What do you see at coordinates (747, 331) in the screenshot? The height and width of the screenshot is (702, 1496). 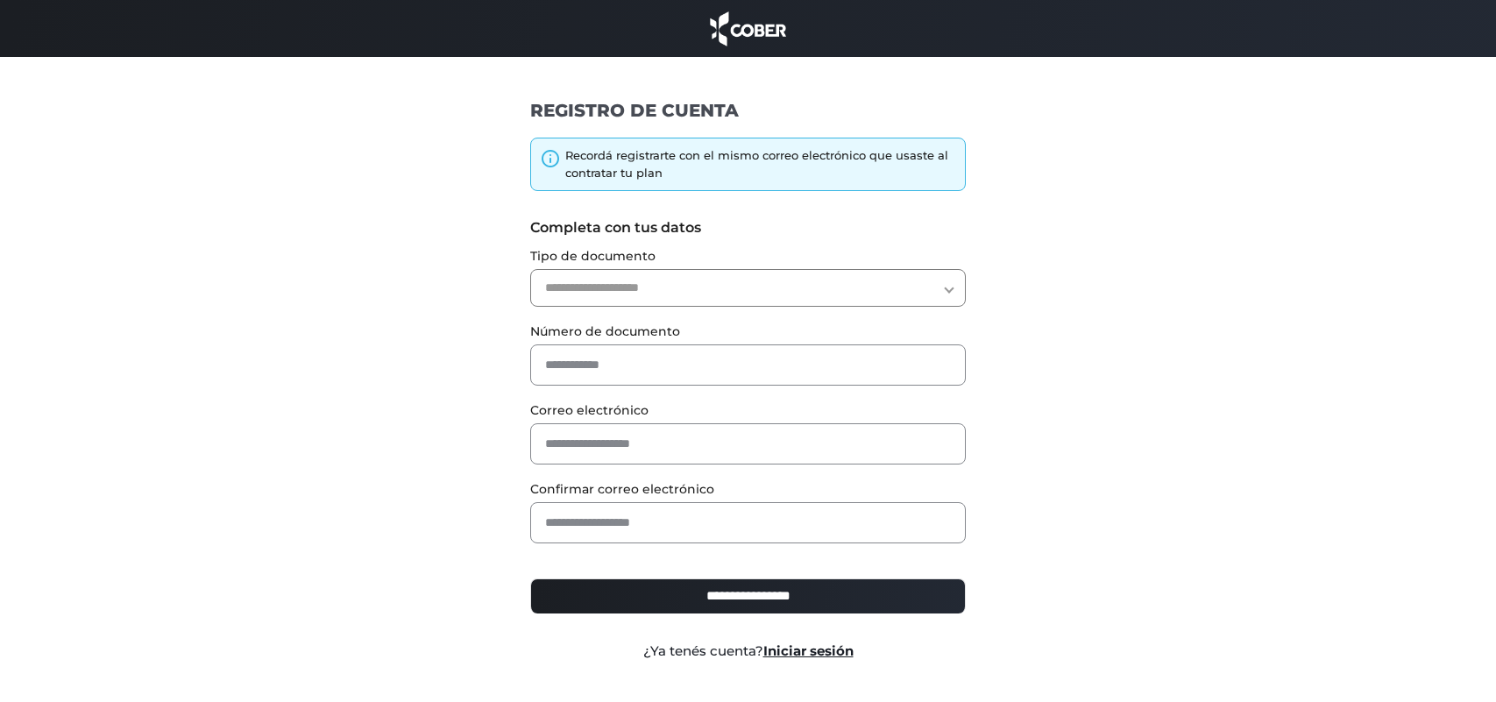 I see `label: Número de documento` at bounding box center [747, 331].